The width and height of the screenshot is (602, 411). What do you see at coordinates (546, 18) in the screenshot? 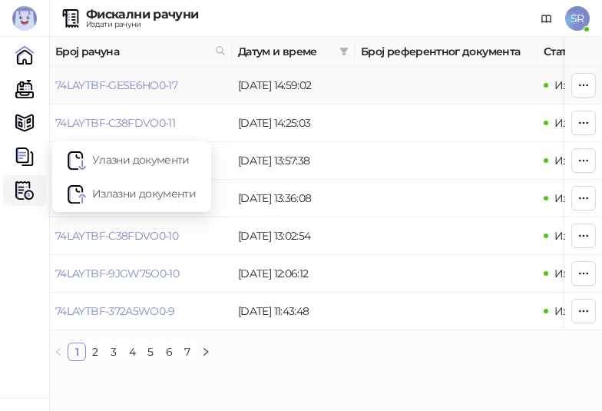
I see `a: Документација` at bounding box center [546, 18].